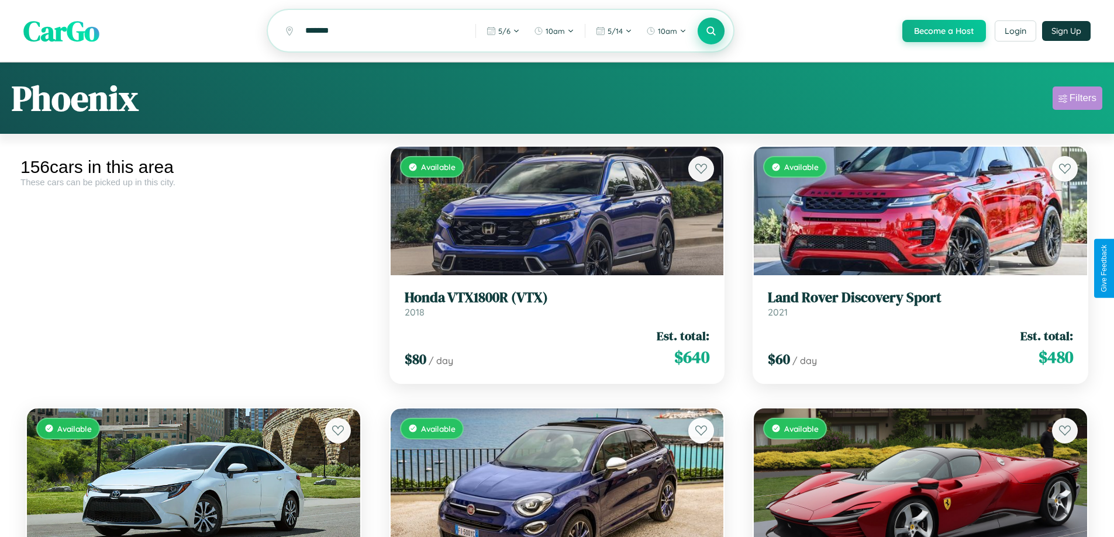 This screenshot has width=1114, height=537. Describe the element at coordinates (1066, 31) in the screenshot. I see `button: Sign Up` at that location.